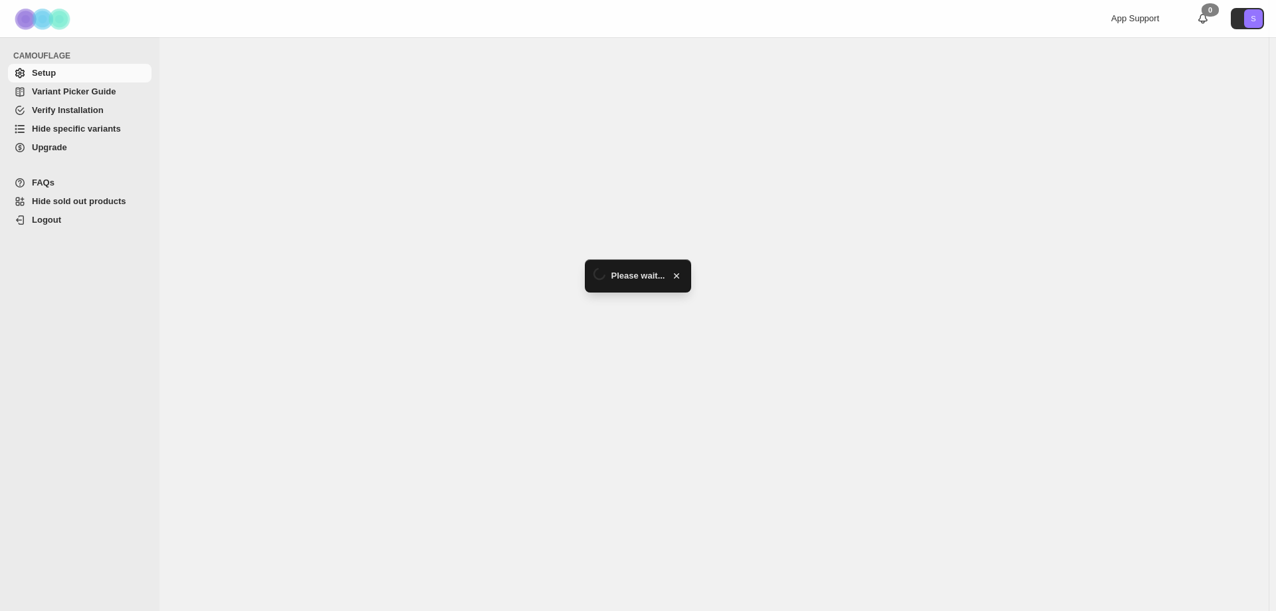 The image size is (1276, 611). Describe the element at coordinates (1248, 19) in the screenshot. I see `button: Avatar with initials S` at that location.